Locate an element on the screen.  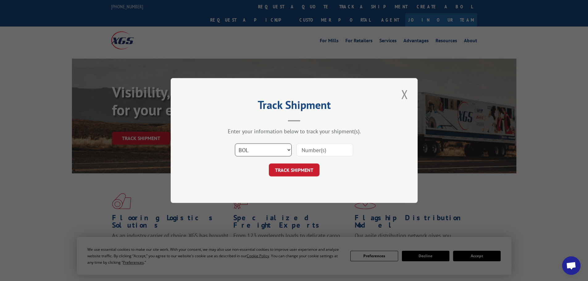
h2: Track Shipment is located at coordinates (294, 106).